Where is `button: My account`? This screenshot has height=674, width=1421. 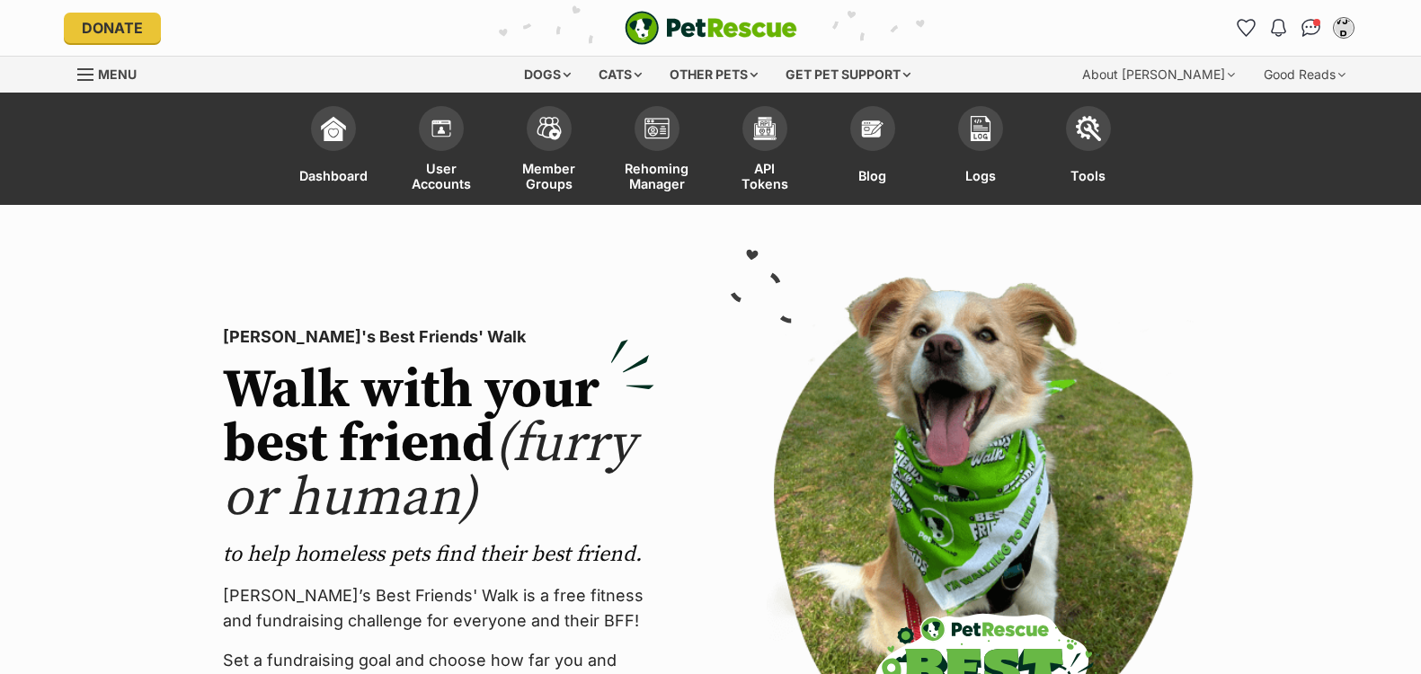 button: My account is located at coordinates (1344, 28).